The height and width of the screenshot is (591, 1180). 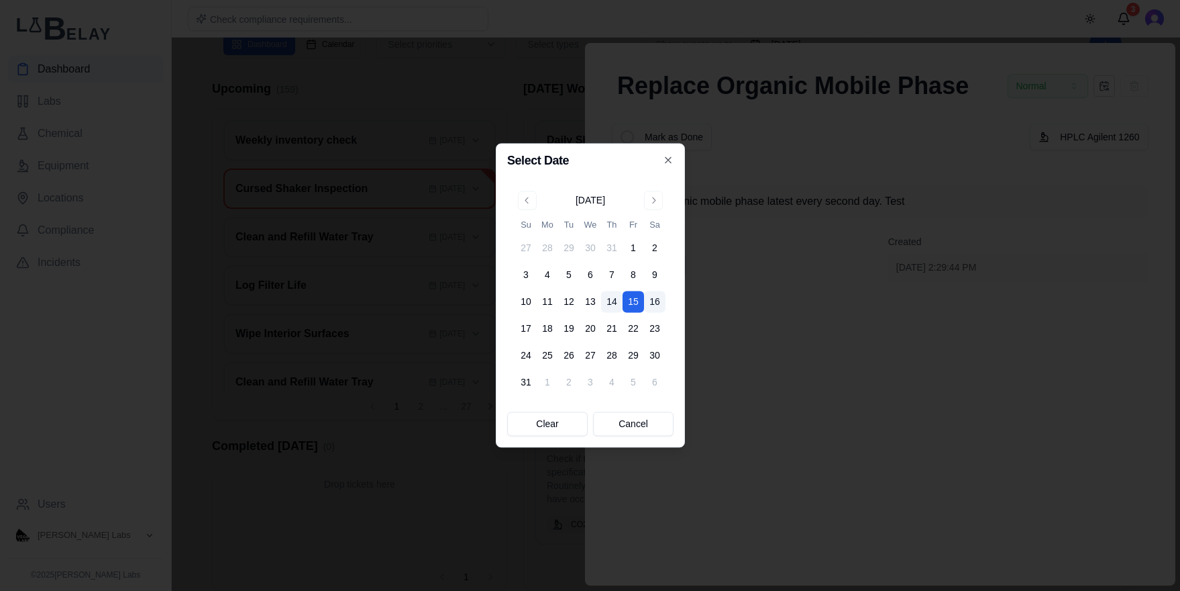 What do you see at coordinates (655, 302) in the screenshot?
I see `button: 16` at bounding box center [655, 302].